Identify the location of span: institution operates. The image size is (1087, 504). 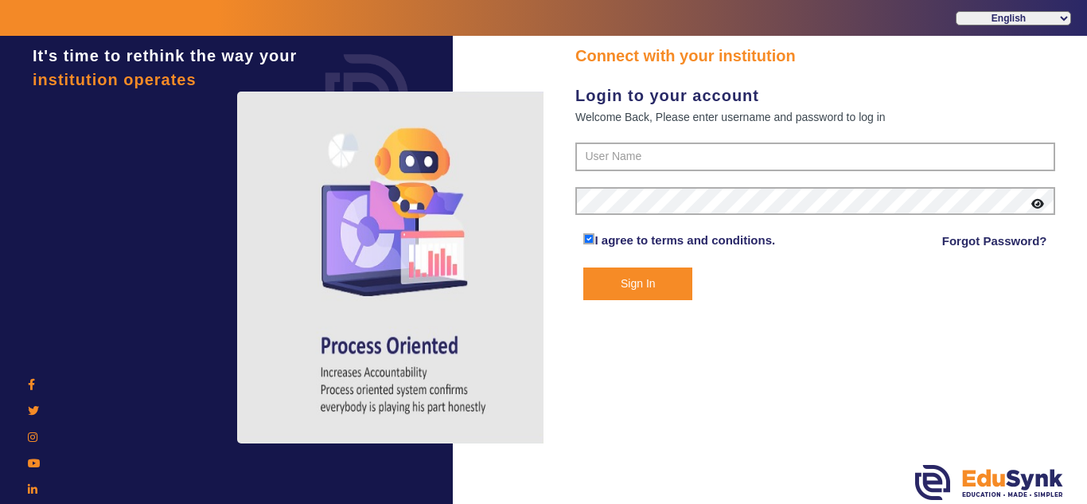
(115, 80).